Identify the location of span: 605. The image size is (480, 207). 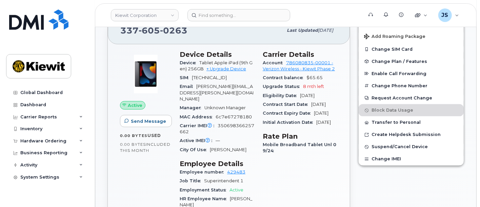
(149, 31).